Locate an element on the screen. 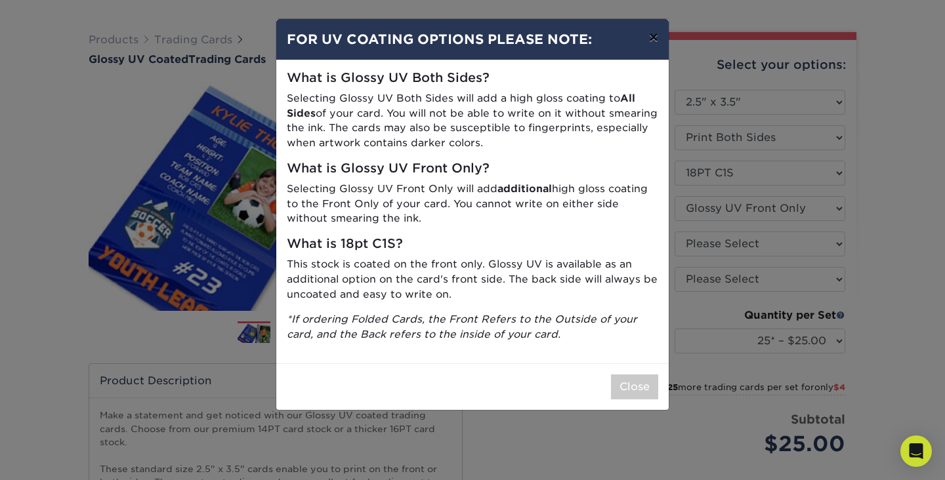  div: Open Intercom Messenger is located at coordinates (916, 451).